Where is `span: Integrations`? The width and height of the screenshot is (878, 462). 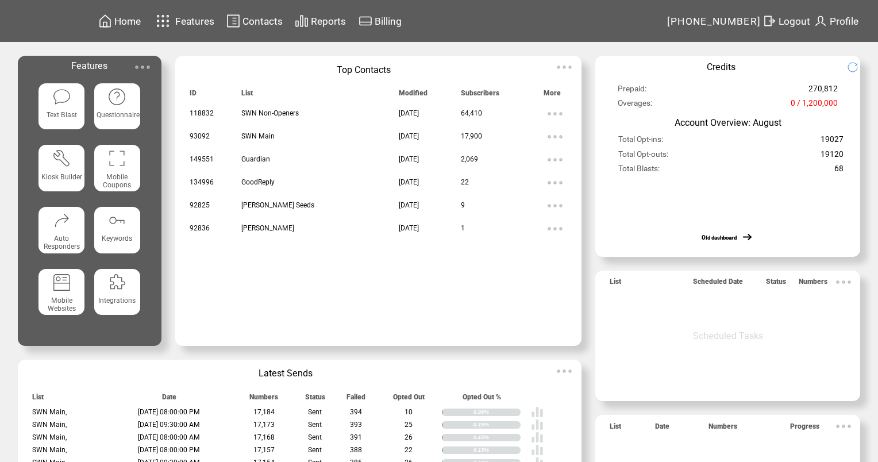 span: Integrations is located at coordinates (117, 301).